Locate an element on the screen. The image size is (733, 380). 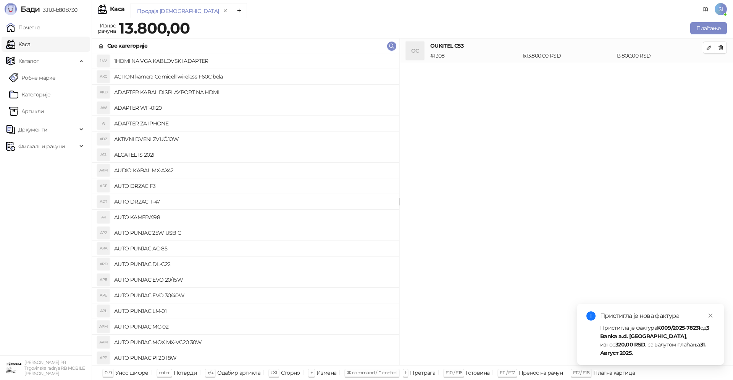
strong: K009/2025-78231 is located at coordinates (678, 328).